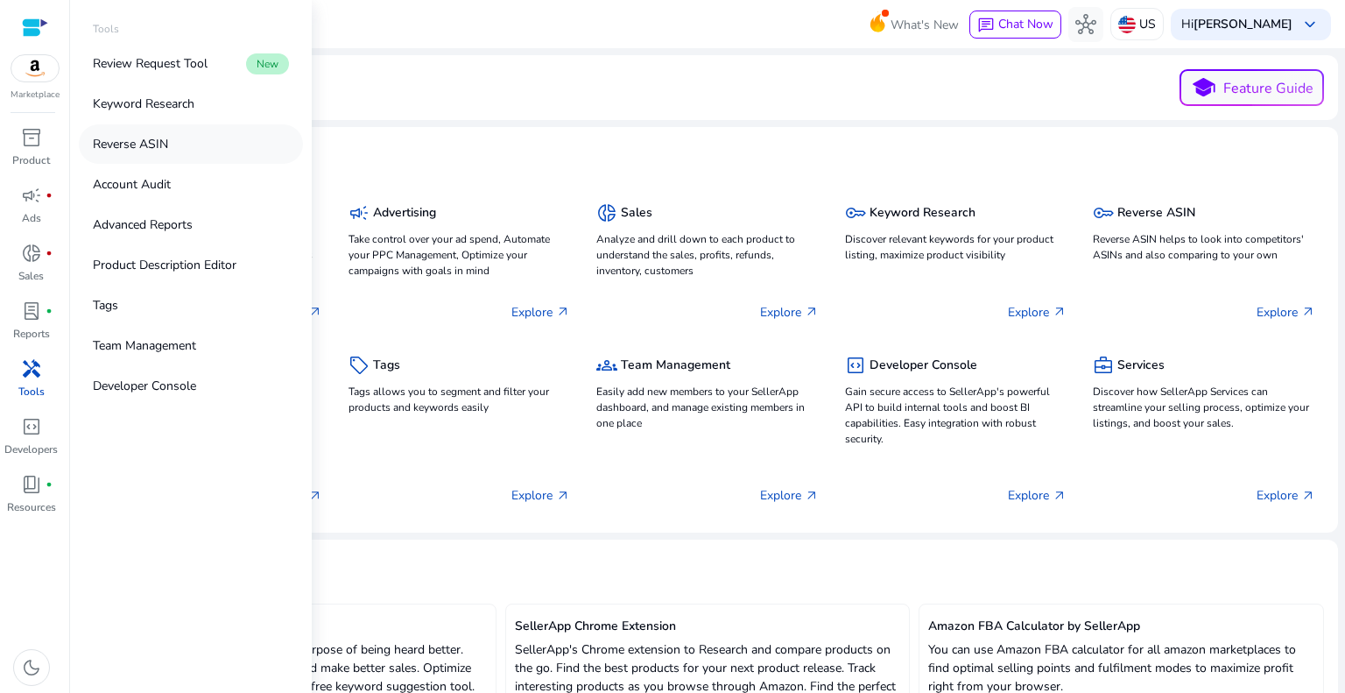 The image size is (1345, 693). Describe the element at coordinates (460, 399) in the screenshot. I see `p: Tags allows you to segment and filter your products and keywords easily` at that location.